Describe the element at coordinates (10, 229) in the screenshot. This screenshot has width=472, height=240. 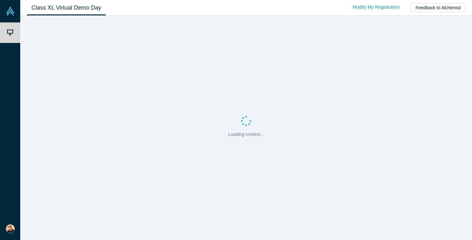
I see `img: Andrew Caldwell's Account` at that location.